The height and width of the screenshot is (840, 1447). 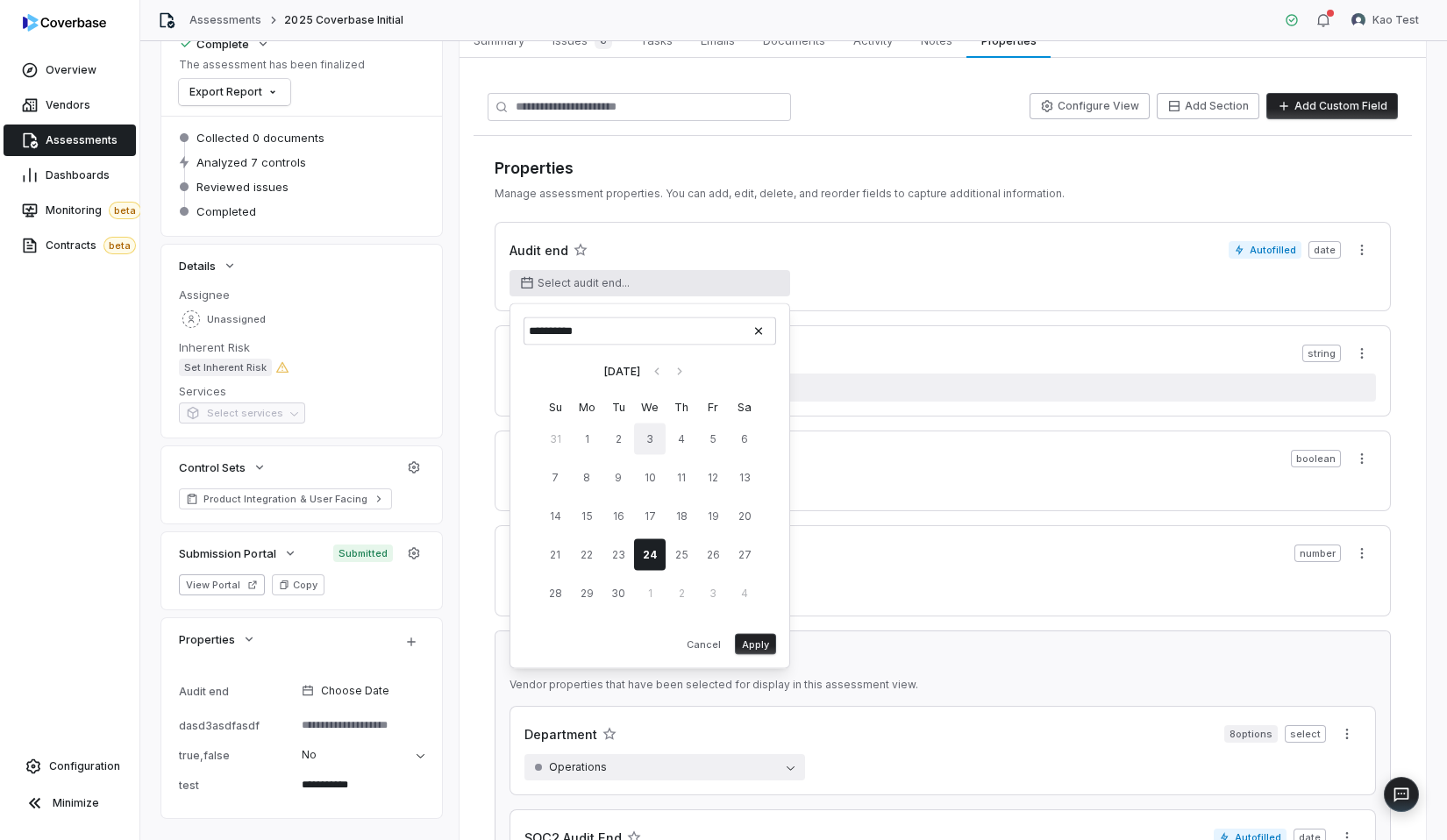 I want to click on dt: Services, so click(x=301, y=391).